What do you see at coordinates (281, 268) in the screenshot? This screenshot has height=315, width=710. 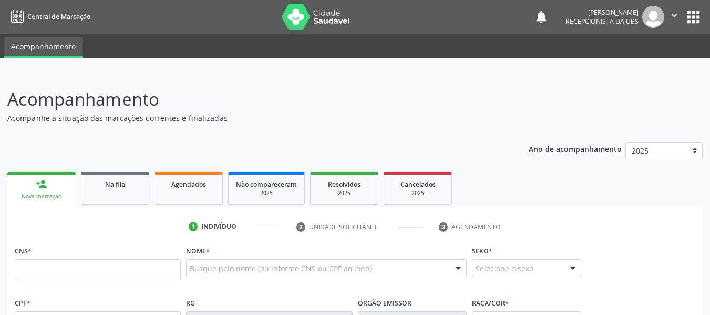 I see `span: Busque pelo nome (ou informe CNS ou CPF ao lado)` at bounding box center [281, 268].